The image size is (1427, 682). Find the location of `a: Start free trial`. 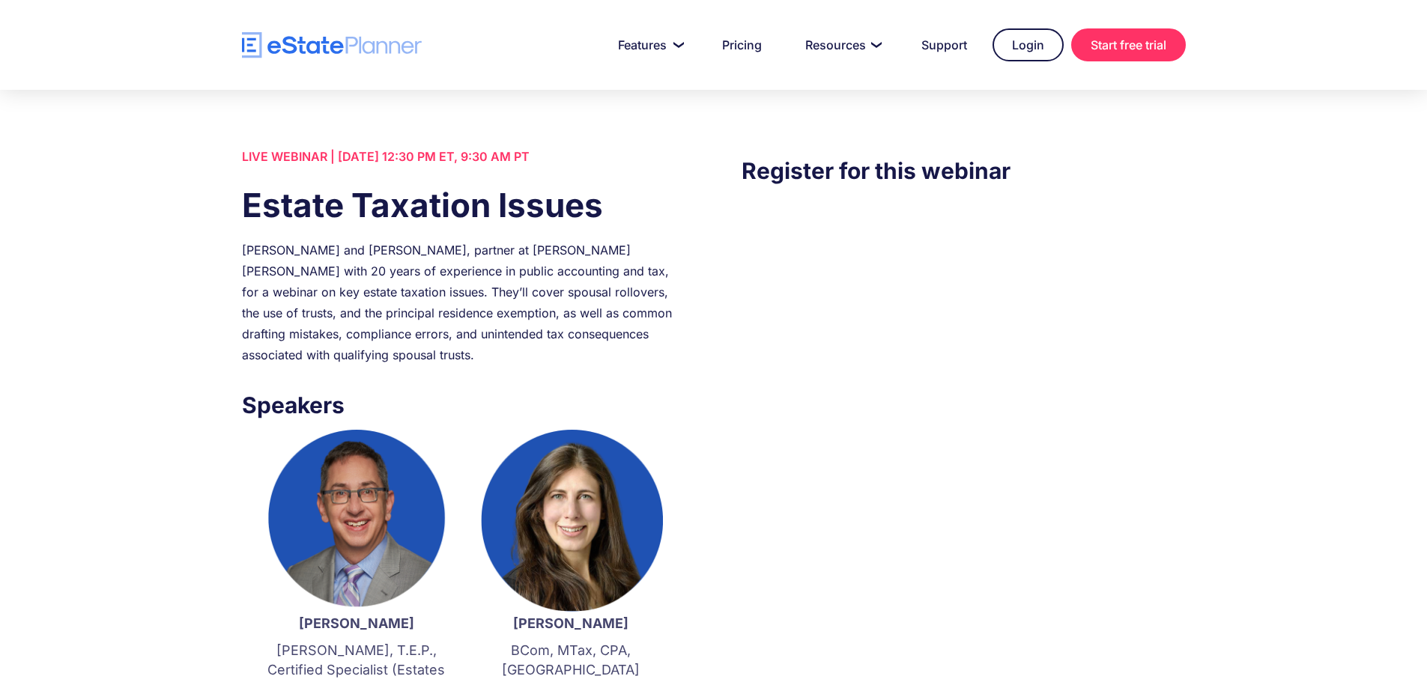

a: Start free trial is located at coordinates (1128, 45).